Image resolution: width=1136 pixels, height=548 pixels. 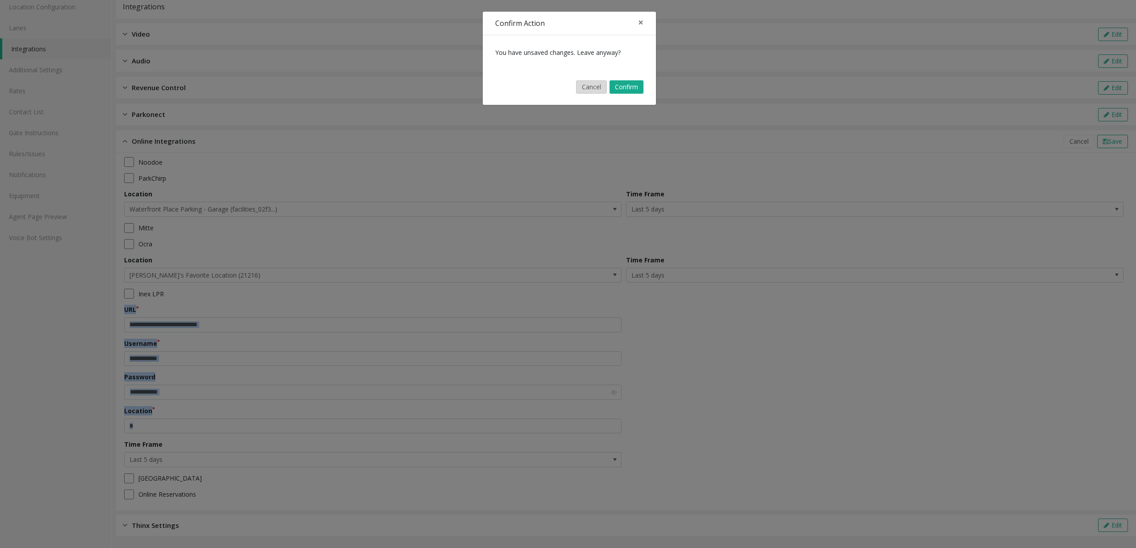 What do you see at coordinates (569, 52) in the screenshot?
I see `div: You have unsaved changes. Leave anyway?` at bounding box center [569, 52].